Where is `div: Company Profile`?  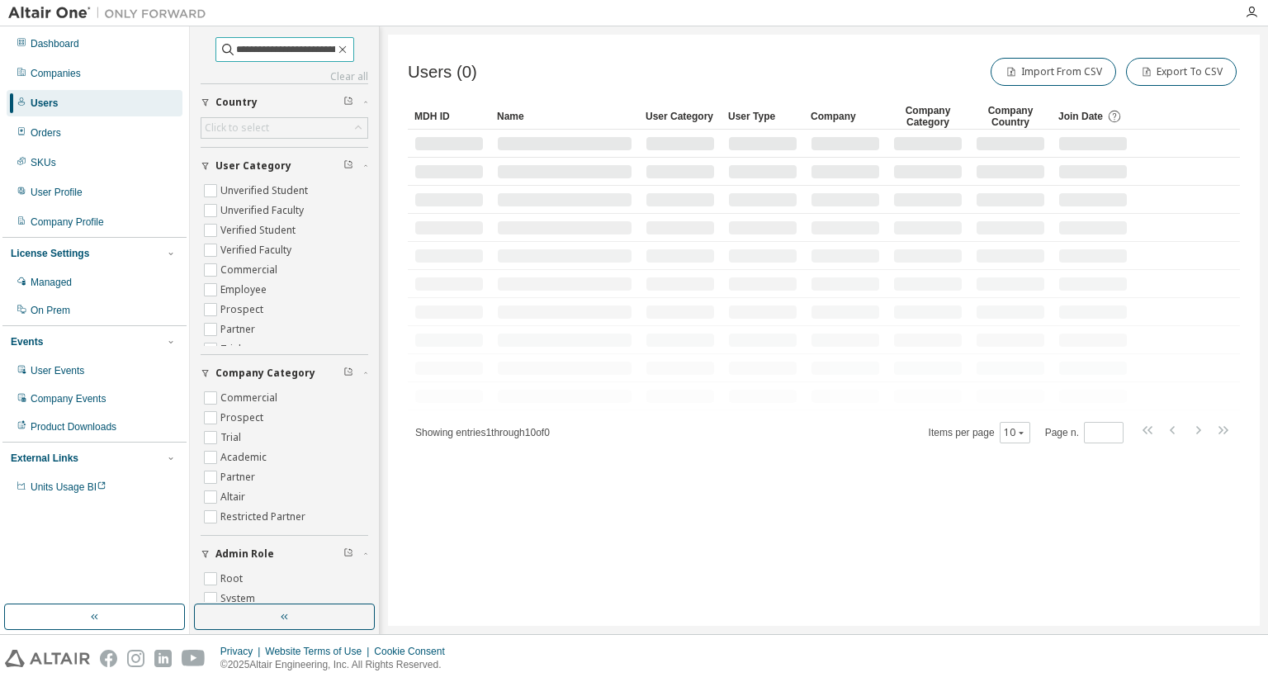
div: Company Profile is located at coordinates (67, 222).